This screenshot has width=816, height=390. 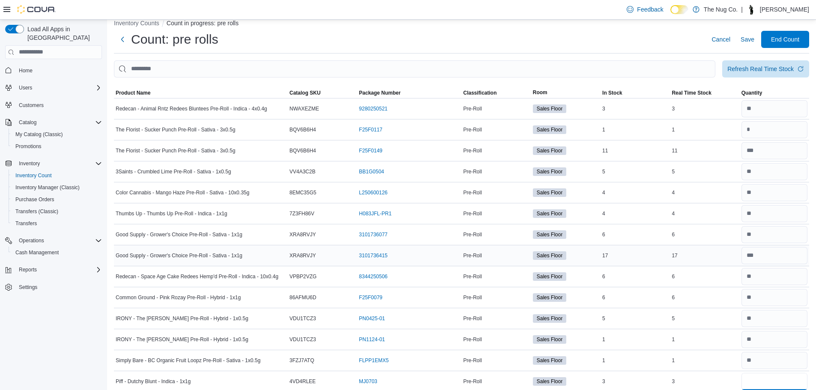 I want to click on a: 8344250506, so click(x=373, y=277).